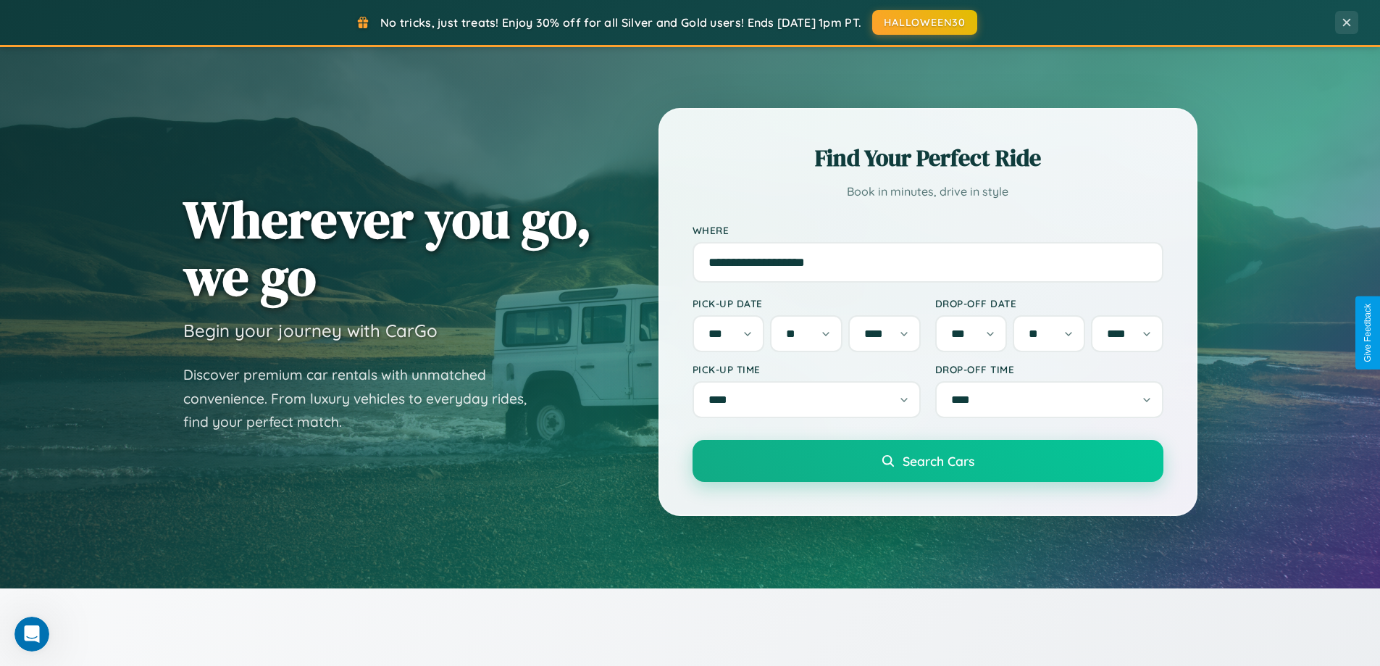 The width and height of the screenshot is (1380, 666). What do you see at coordinates (1367, 332) in the screenshot?
I see `div: Give Feedback` at bounding box center [1367, 332].